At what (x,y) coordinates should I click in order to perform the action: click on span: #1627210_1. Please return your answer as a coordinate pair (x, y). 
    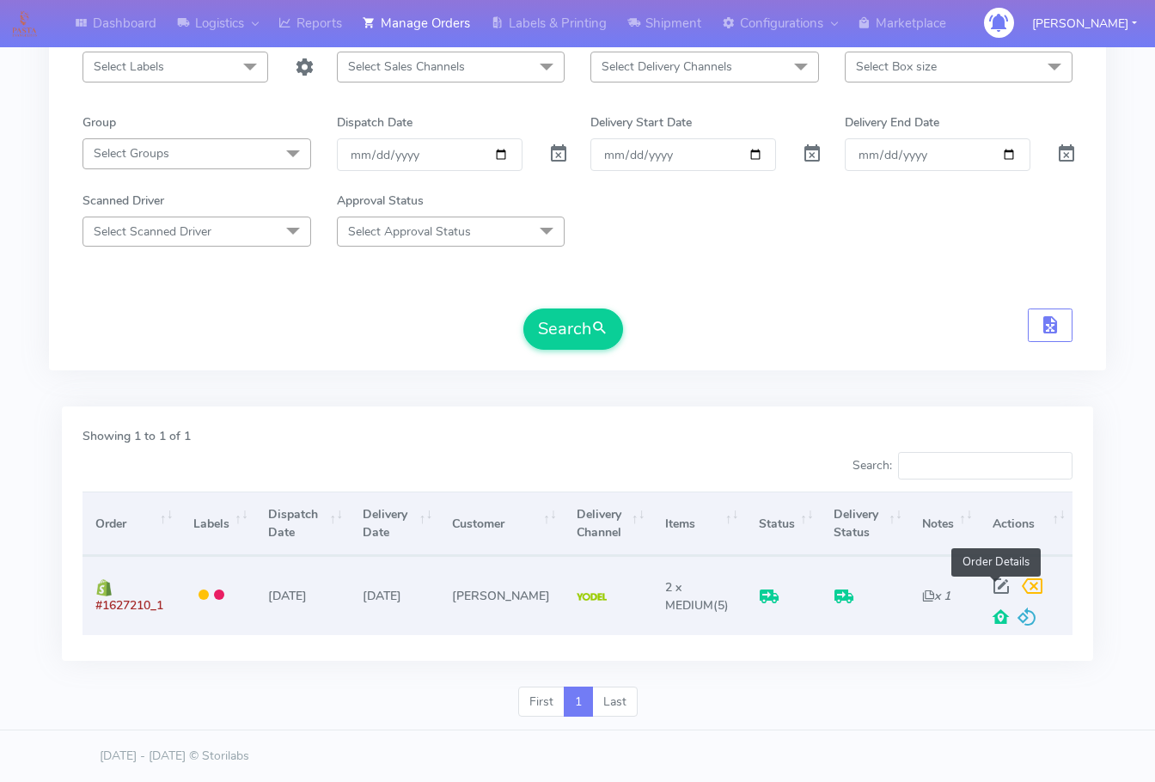
    Looking at the image, I should click on (129, 605).